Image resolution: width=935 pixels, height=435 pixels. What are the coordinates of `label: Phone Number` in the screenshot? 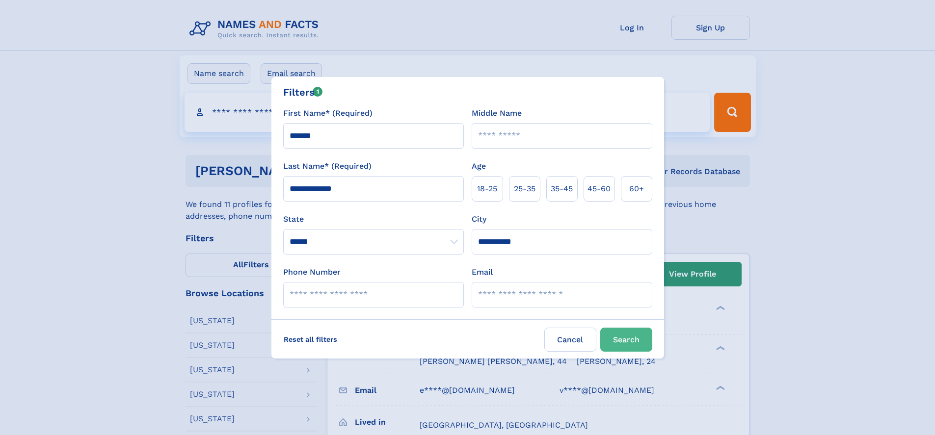 It's located at (312, 272).